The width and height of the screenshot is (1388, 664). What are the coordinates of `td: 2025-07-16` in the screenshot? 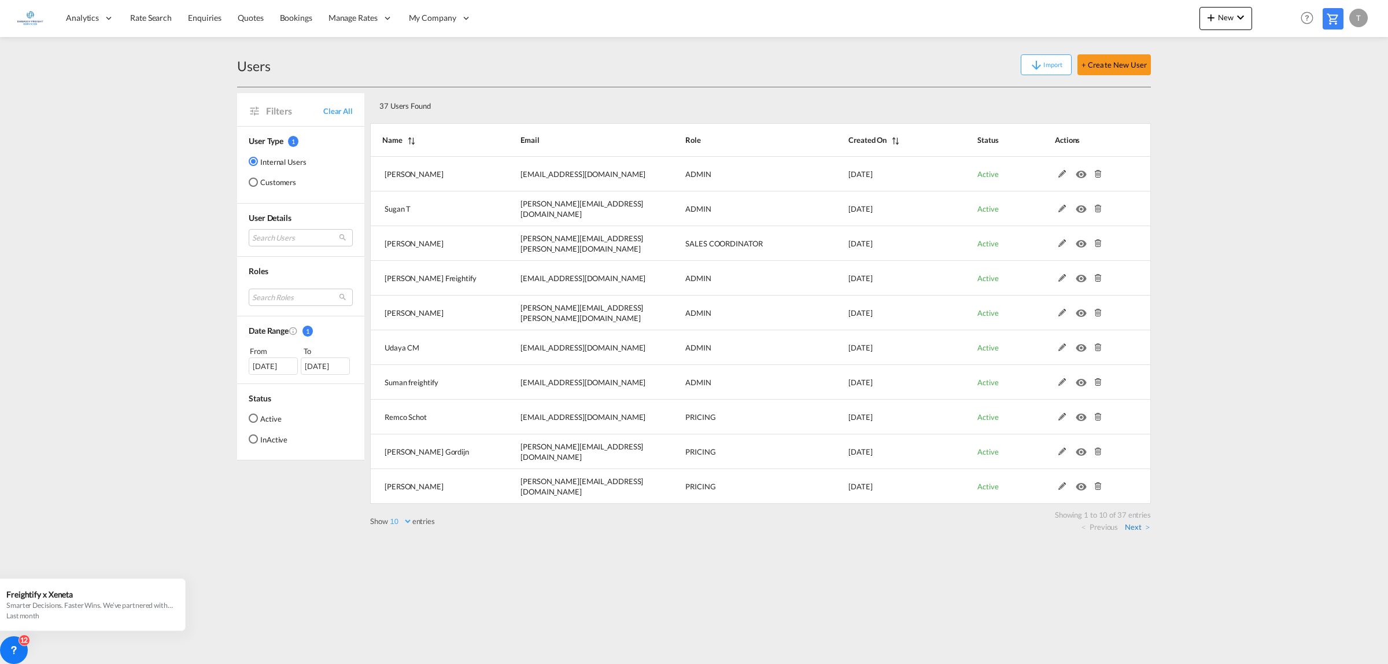 It's located at (884, 174).